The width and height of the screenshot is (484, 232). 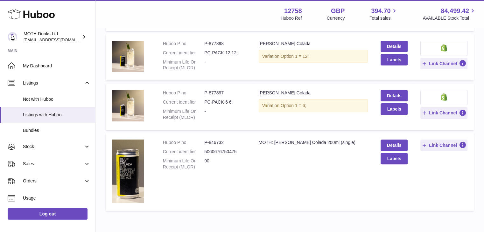 What do you see at coordinates (225, 93) in the screenshot?
I see `dd: P-877897` at bounding box center [225, 93].